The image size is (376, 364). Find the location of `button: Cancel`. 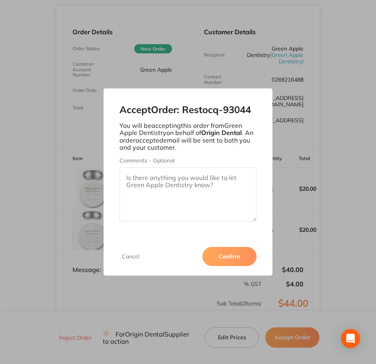

button: Cancel is located at coordinates (131, 257).